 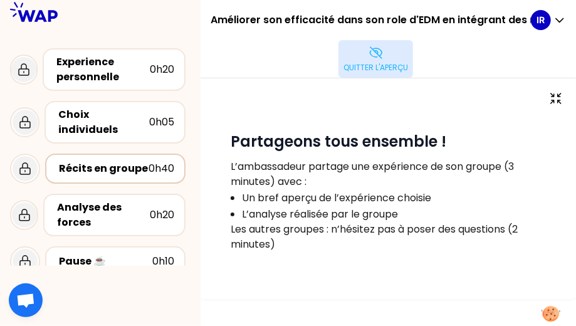 I want to click on p: L’ambassadeur partage une expérience de son groupe (3 minutes) avec :, so click(x=388, y=174).